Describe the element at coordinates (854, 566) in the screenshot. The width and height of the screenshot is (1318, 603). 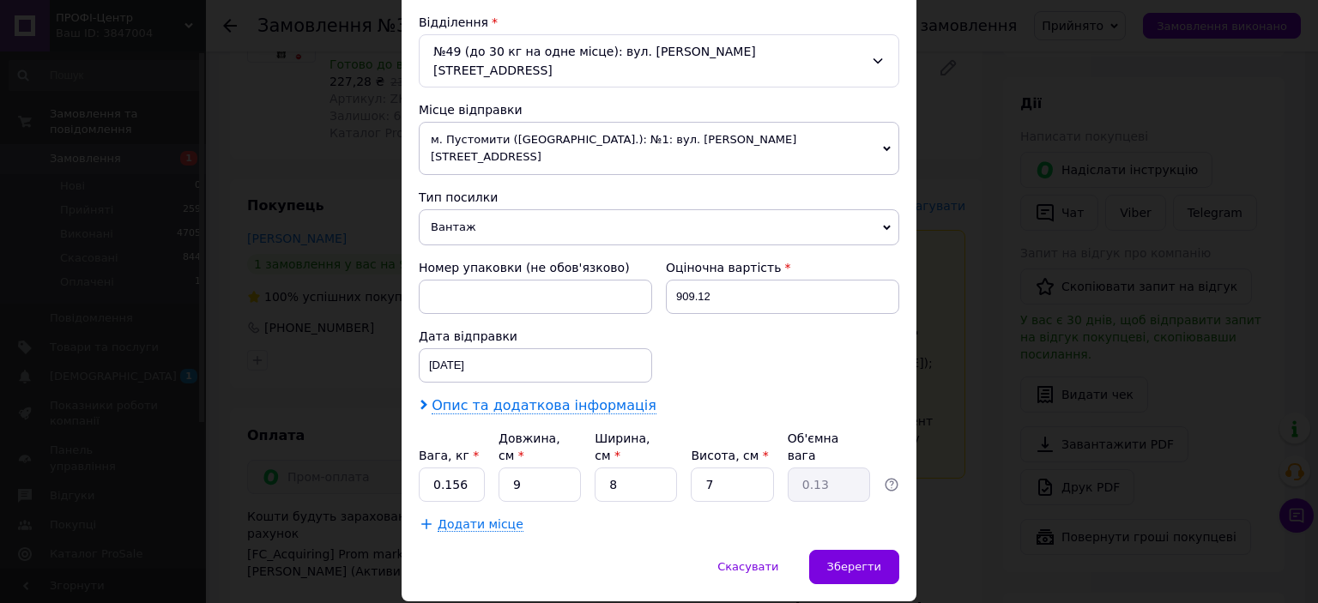
I see `span: Зберегти` at that location.